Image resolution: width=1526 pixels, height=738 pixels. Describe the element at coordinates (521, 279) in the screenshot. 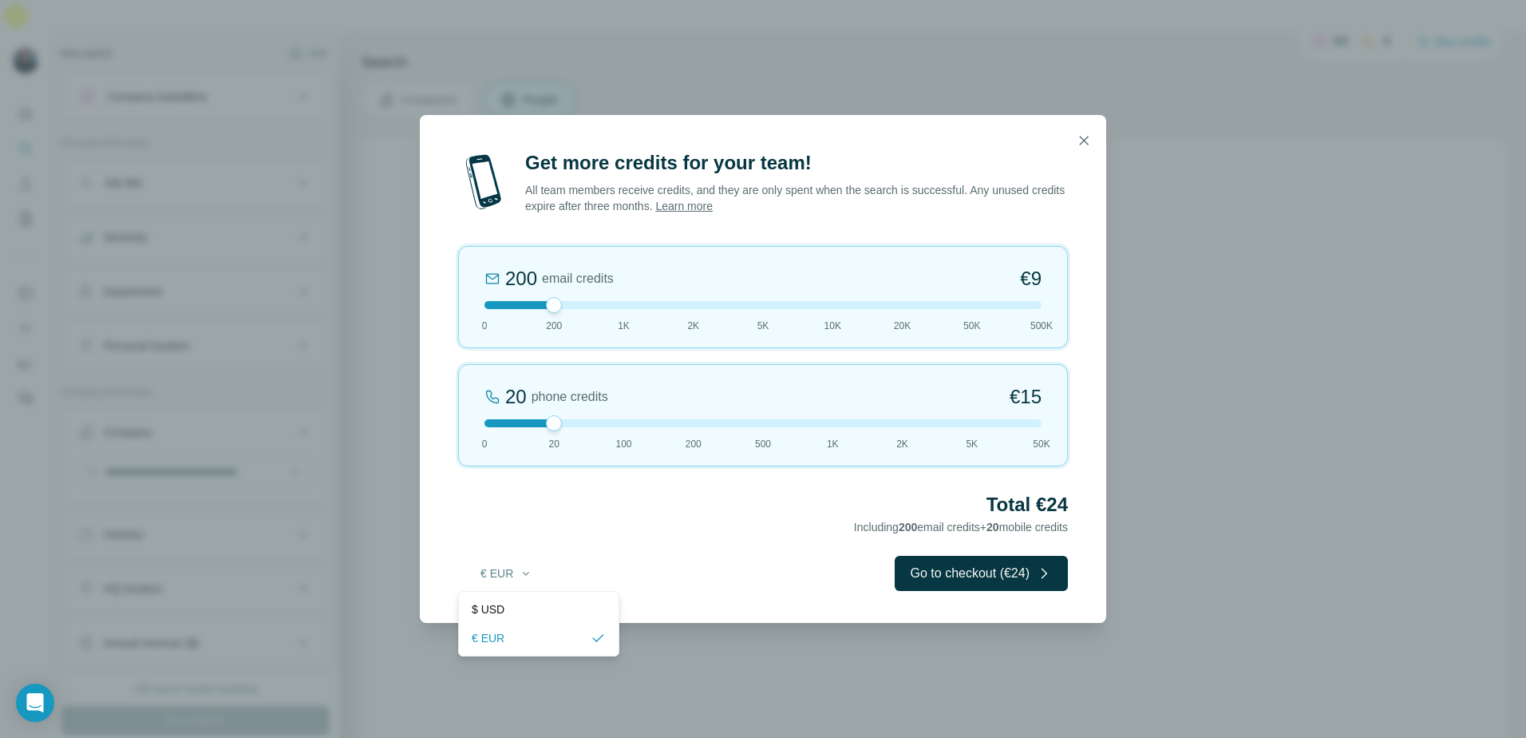

I see `div: 200` at that location.